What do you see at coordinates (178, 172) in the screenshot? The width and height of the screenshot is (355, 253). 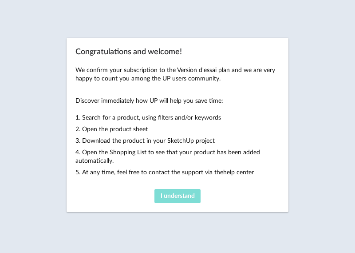 I see `p: 5. At any time, feel free to contact the support via the` at bounding box center [178, 172].